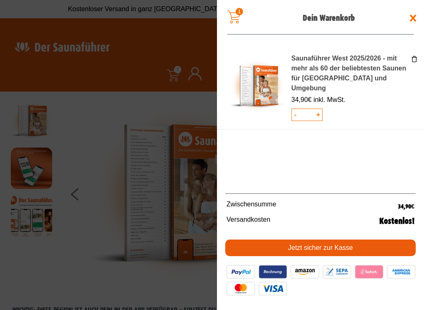 This screenshot has width=424, height=310. I want to click on span: inkl. MwSt., so click(329, 99).